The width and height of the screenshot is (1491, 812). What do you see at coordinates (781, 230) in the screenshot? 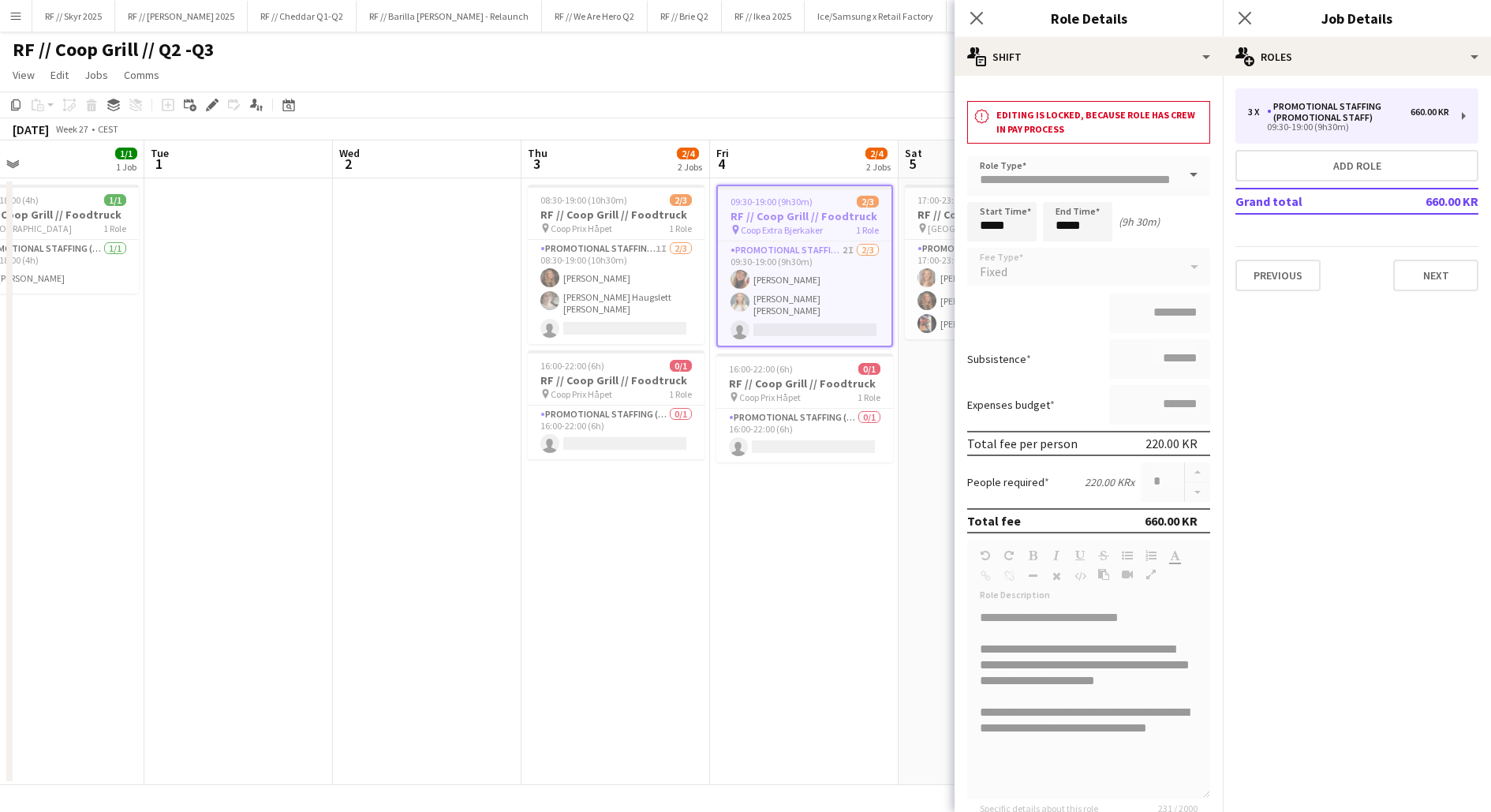
I see `span: Coop Extra Bjerkaker` at bounding box center [781, 230].